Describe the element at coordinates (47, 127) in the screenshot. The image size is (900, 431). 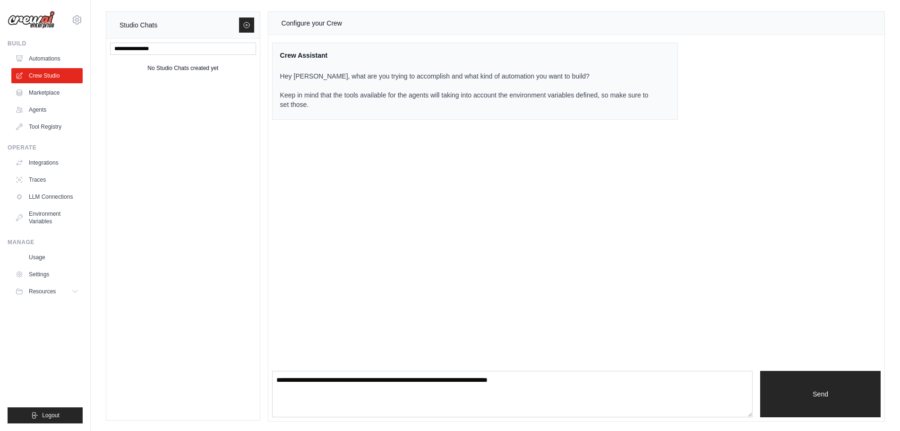
I see `a: Tool Registry` at that location.